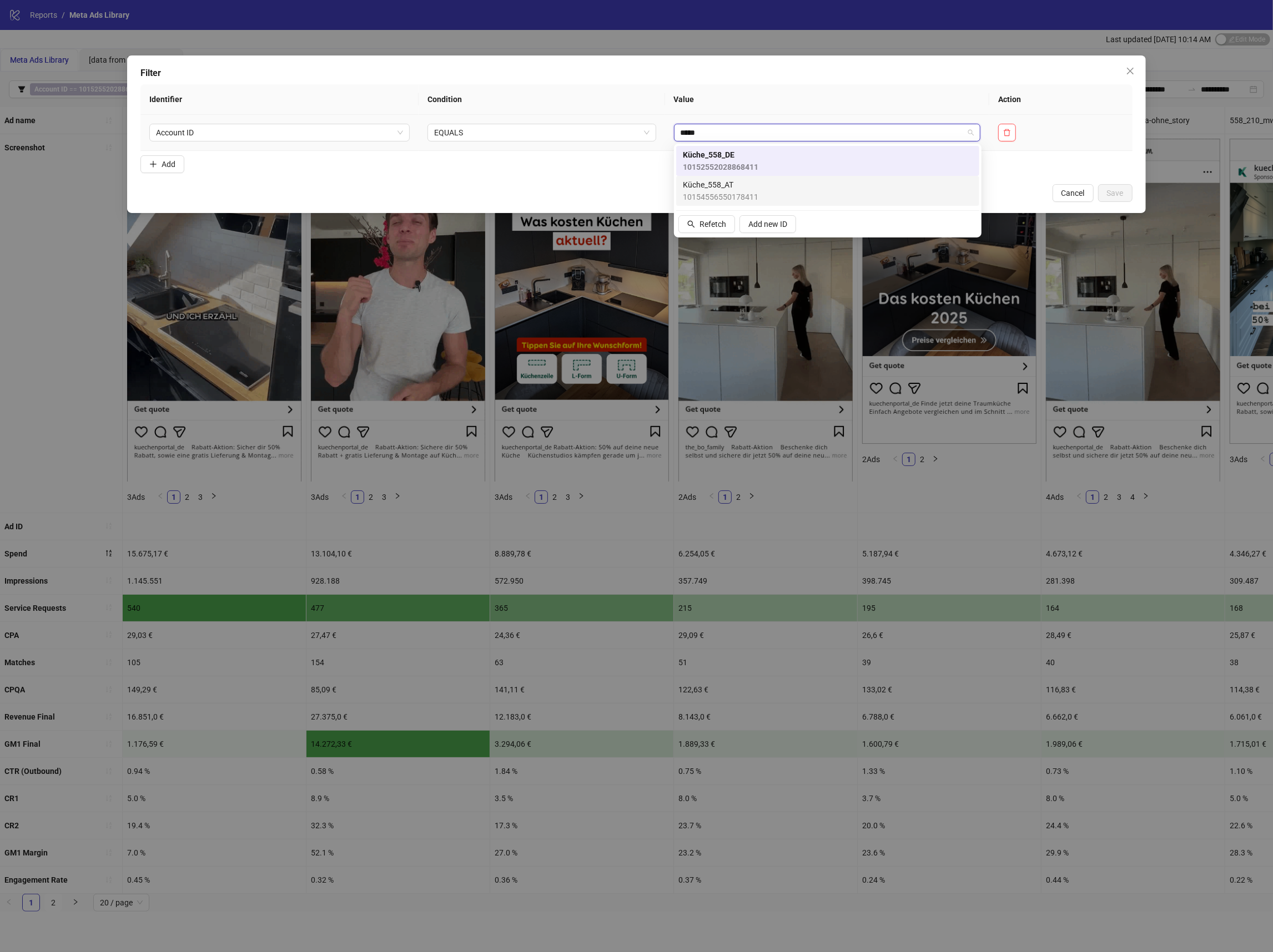 The image size is (1273, 952). I want to click on th: Identifier, so click(279, 100).